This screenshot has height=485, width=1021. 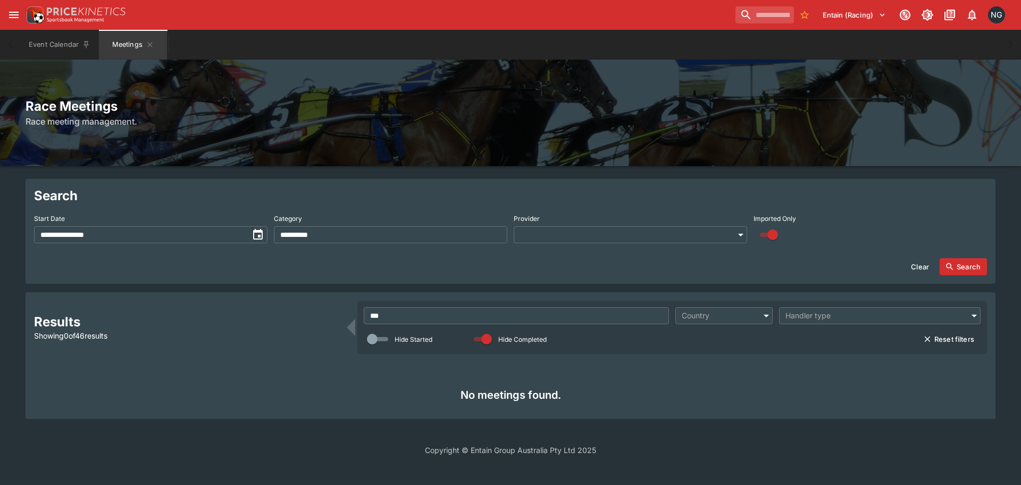 What do you see at coordinates (511, 106) in the screenshot?
I see `h2: Race Meetings` at bounding box center [511, 106].